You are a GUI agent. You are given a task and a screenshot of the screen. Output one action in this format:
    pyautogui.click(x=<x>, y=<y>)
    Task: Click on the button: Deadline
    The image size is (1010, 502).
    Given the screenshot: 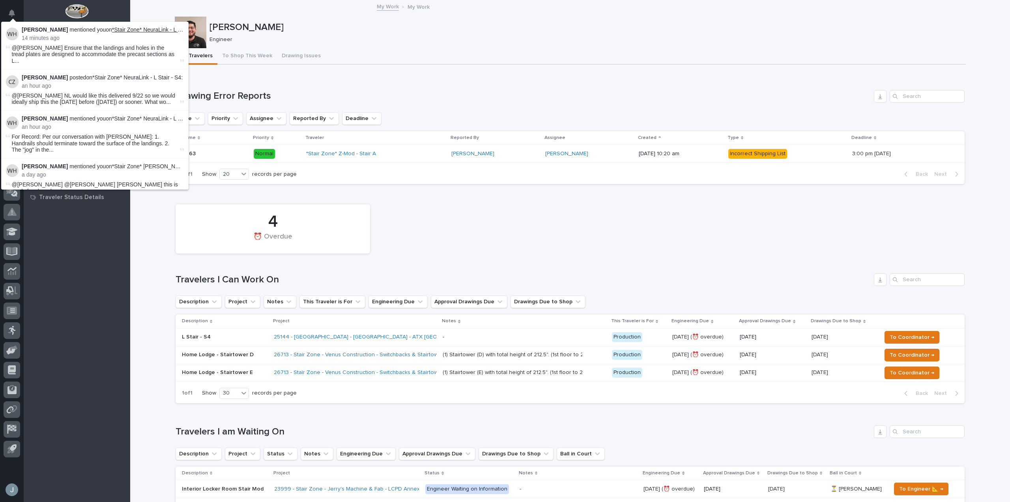 What is the action you would take?
    pyautogui.click(x=362, y=118)
    